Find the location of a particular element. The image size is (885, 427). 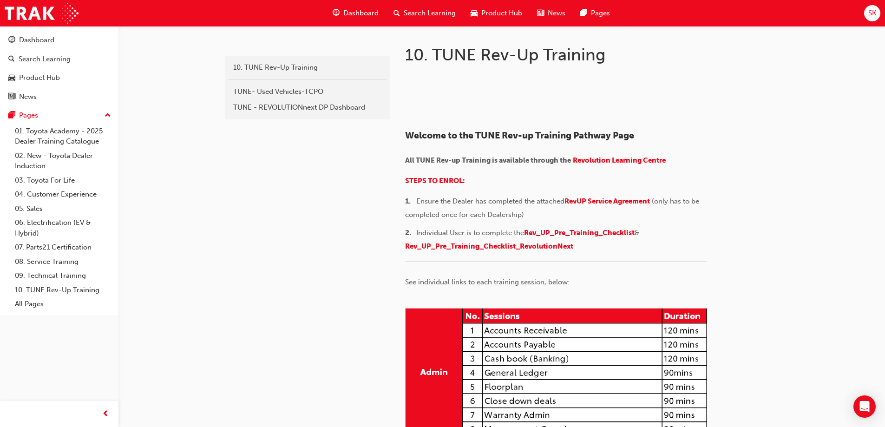

a: news-iconNews is located at coordinates (551, 13).